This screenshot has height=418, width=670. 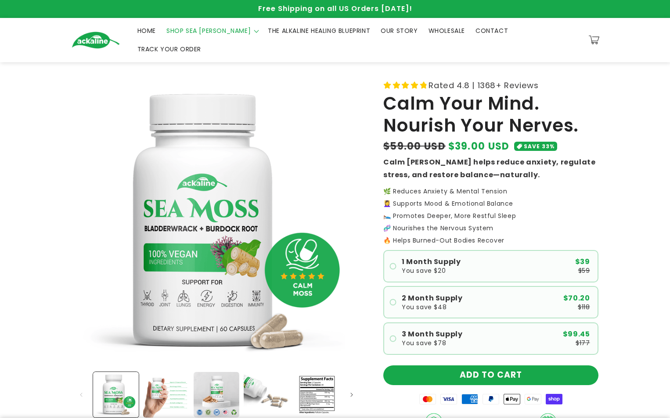 I want to click on p: 🌿 Reduces Anxiety & Mental Tension 💆‍♀️ Supports Mood & Emotional Balance 🛌 Promotes Deeper, More..., so click(x=491, y=210).